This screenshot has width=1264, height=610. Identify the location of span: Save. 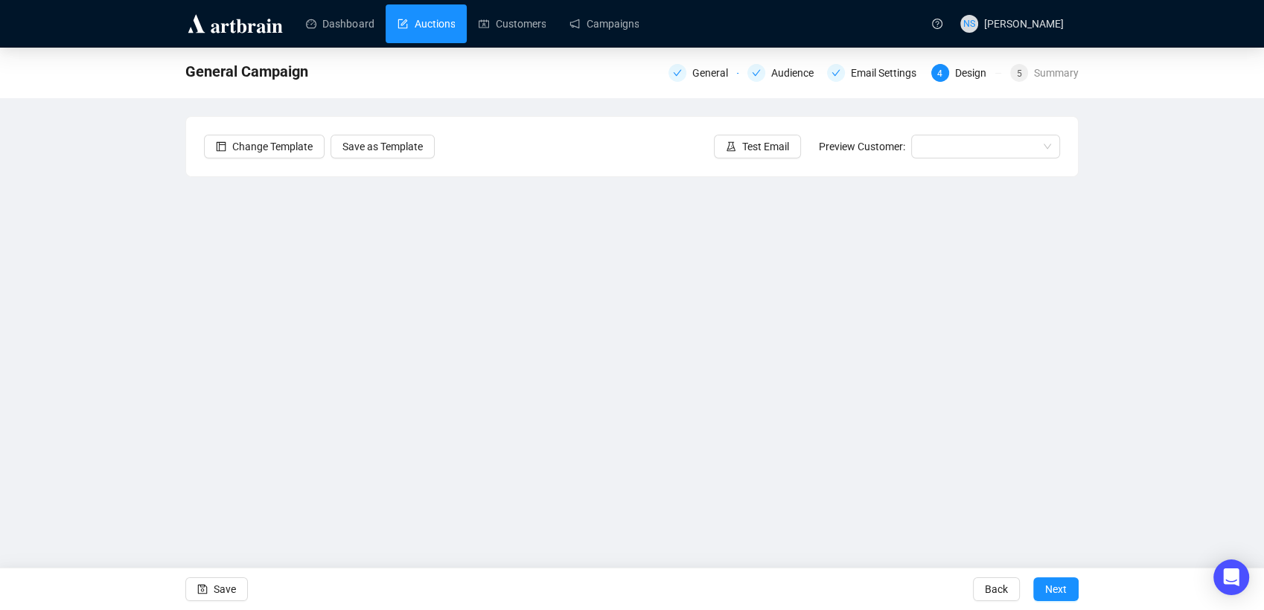
(225, 589).